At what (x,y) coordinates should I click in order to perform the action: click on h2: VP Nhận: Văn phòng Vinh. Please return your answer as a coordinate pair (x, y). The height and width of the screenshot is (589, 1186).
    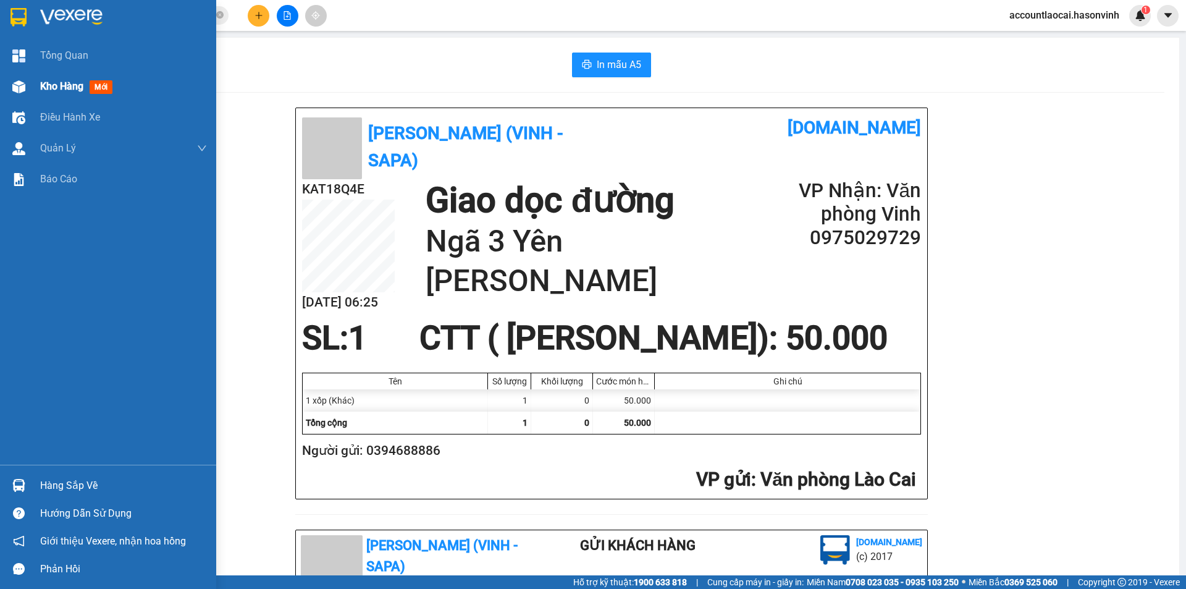
    Looking at the image, I should click on (847, 203).